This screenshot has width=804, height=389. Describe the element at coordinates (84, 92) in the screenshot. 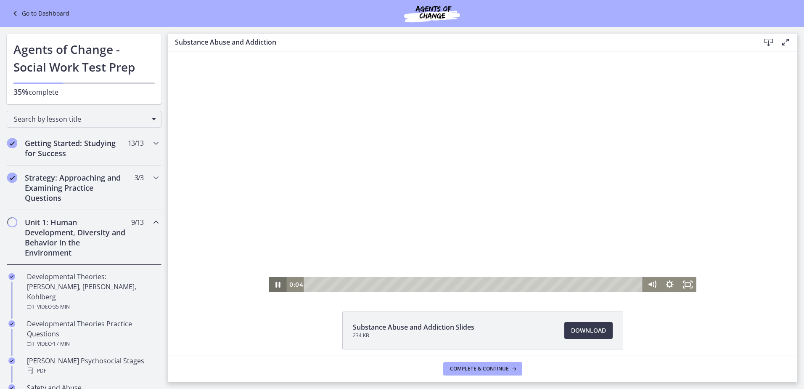

I see `p: complete` at that location.